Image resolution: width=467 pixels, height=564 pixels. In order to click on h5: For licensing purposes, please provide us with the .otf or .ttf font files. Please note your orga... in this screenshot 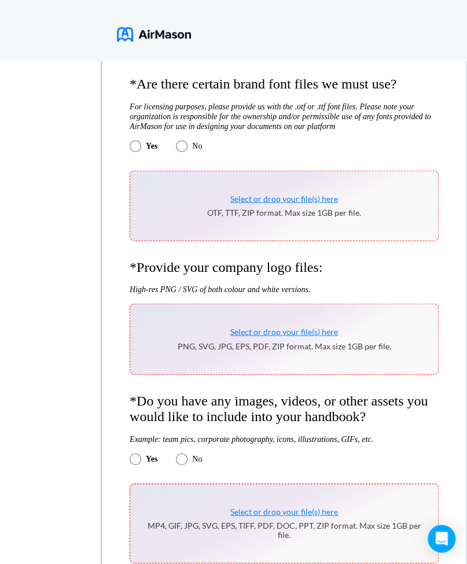, I will do `click(284, 116)`.